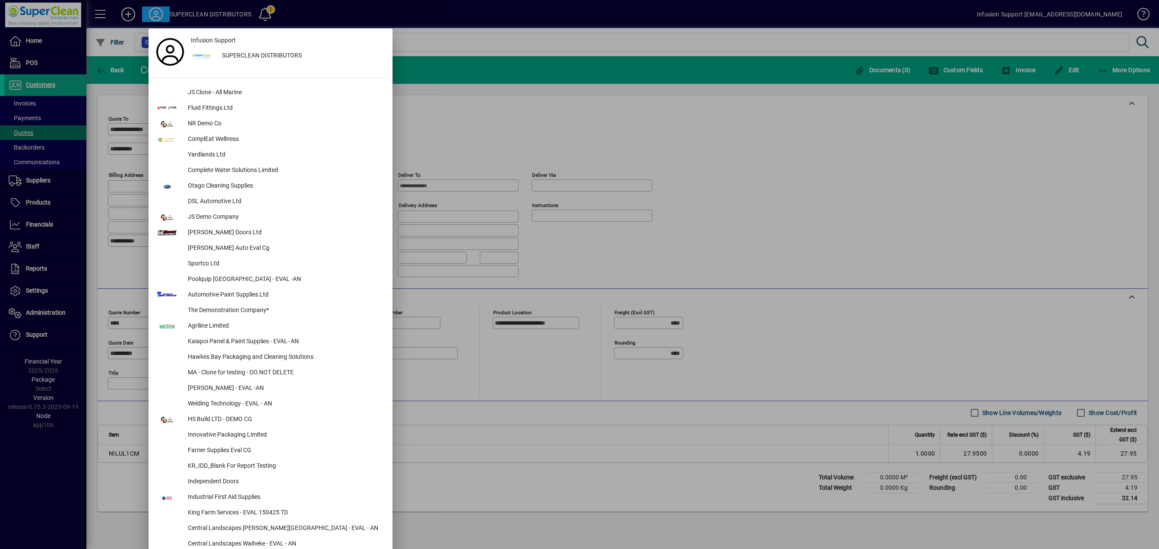 This screenshot has width=1159, height=549. Describe the element at coordinates (285, 357) in the screenshot. I see `div: Hawkes Bay Packaging and Cleaning Solutions` at that location.